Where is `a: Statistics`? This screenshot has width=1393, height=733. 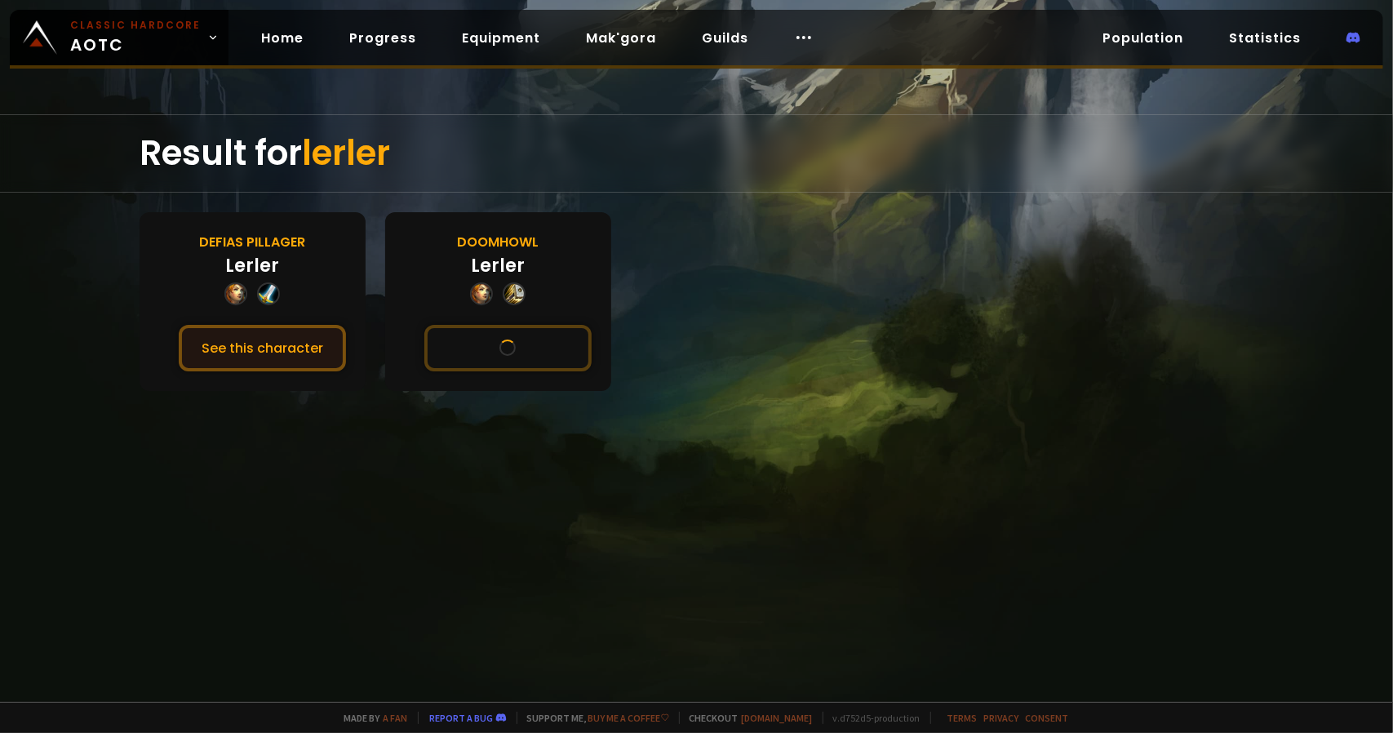
a: Statistics is located at coordinates (1265, 38).